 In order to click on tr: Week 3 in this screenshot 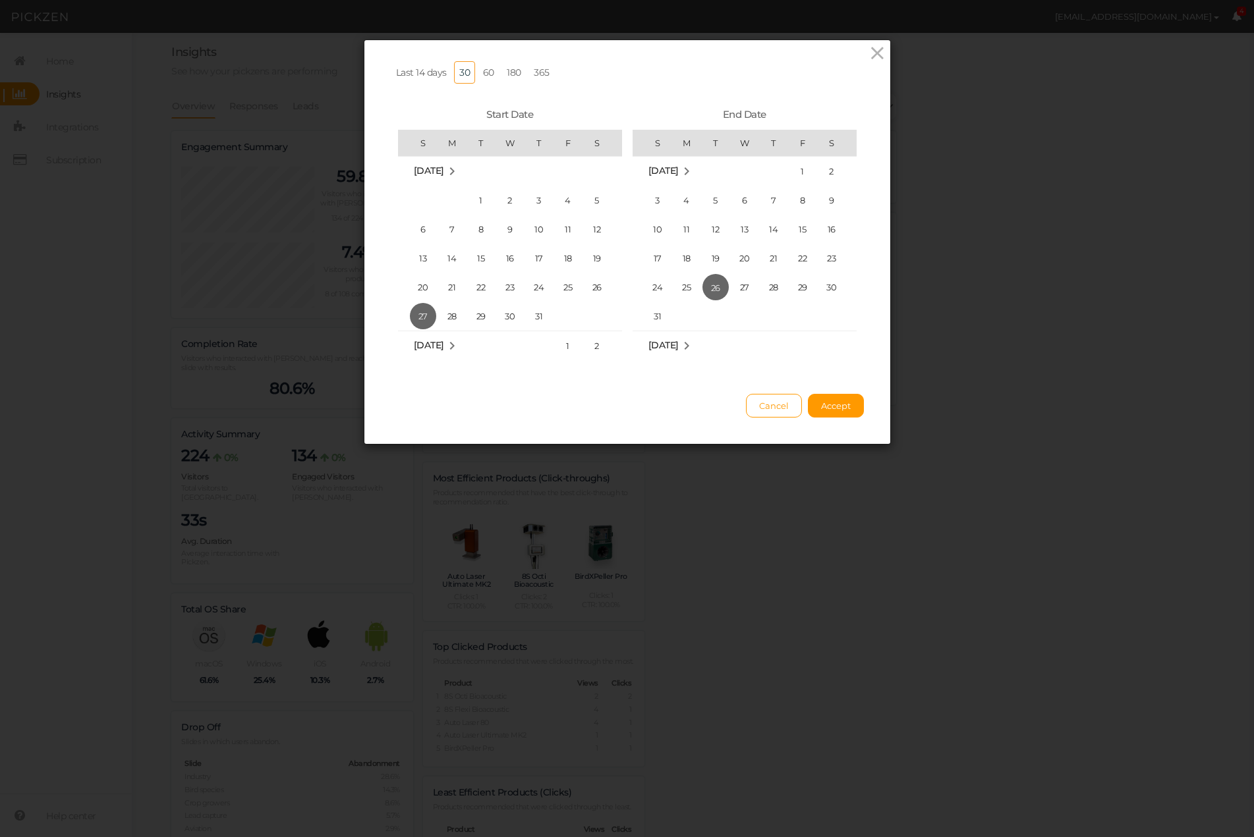, I will do `click(745, 229)`.